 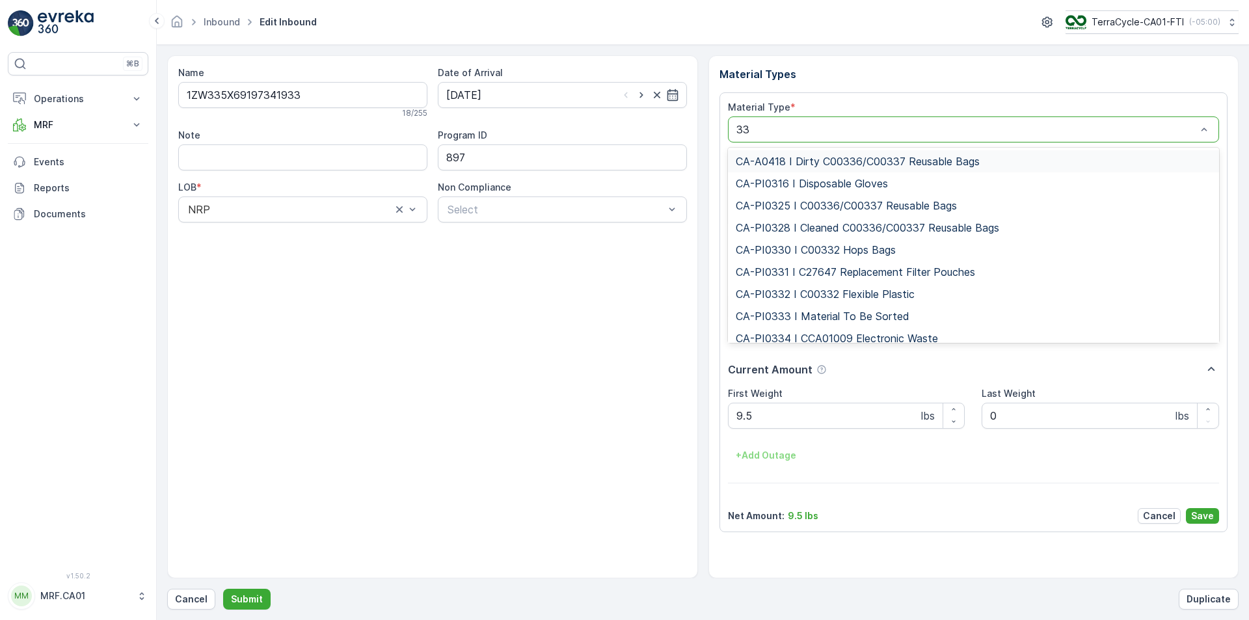 I want to click on button: TerraCycle-CA01-FTI(-05:00), so click(x=1152, y=22).